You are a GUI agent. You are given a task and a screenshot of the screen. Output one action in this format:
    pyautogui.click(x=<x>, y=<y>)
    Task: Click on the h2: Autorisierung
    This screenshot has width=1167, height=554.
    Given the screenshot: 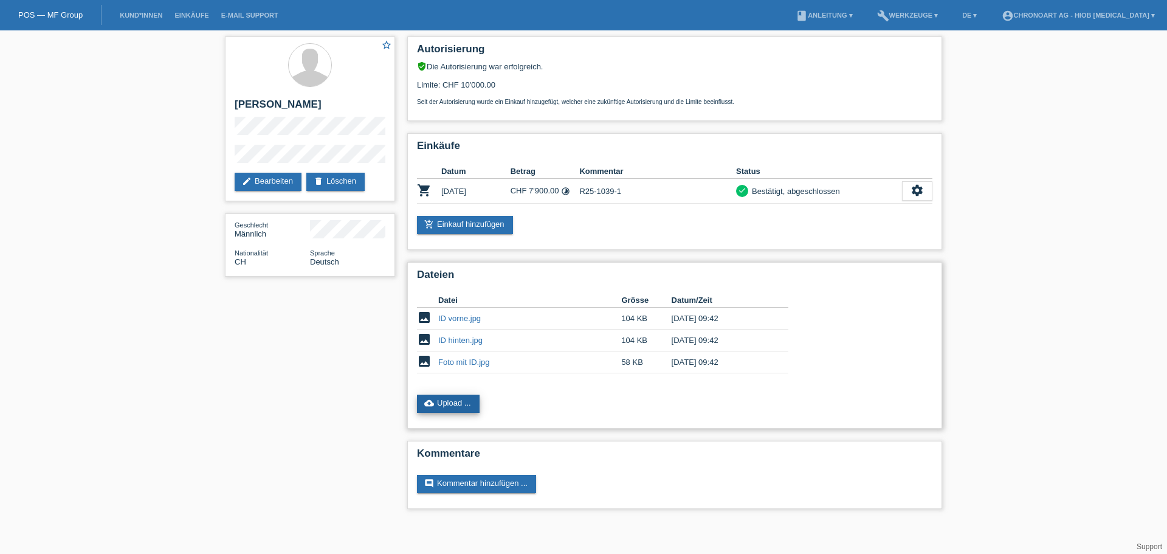 What is the action you would take?
    pyautogui.click(x=675, y=52)
    